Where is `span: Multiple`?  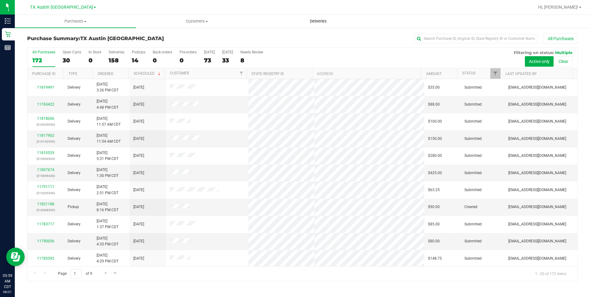 span: Multiple is located at coordinates (564, 52).